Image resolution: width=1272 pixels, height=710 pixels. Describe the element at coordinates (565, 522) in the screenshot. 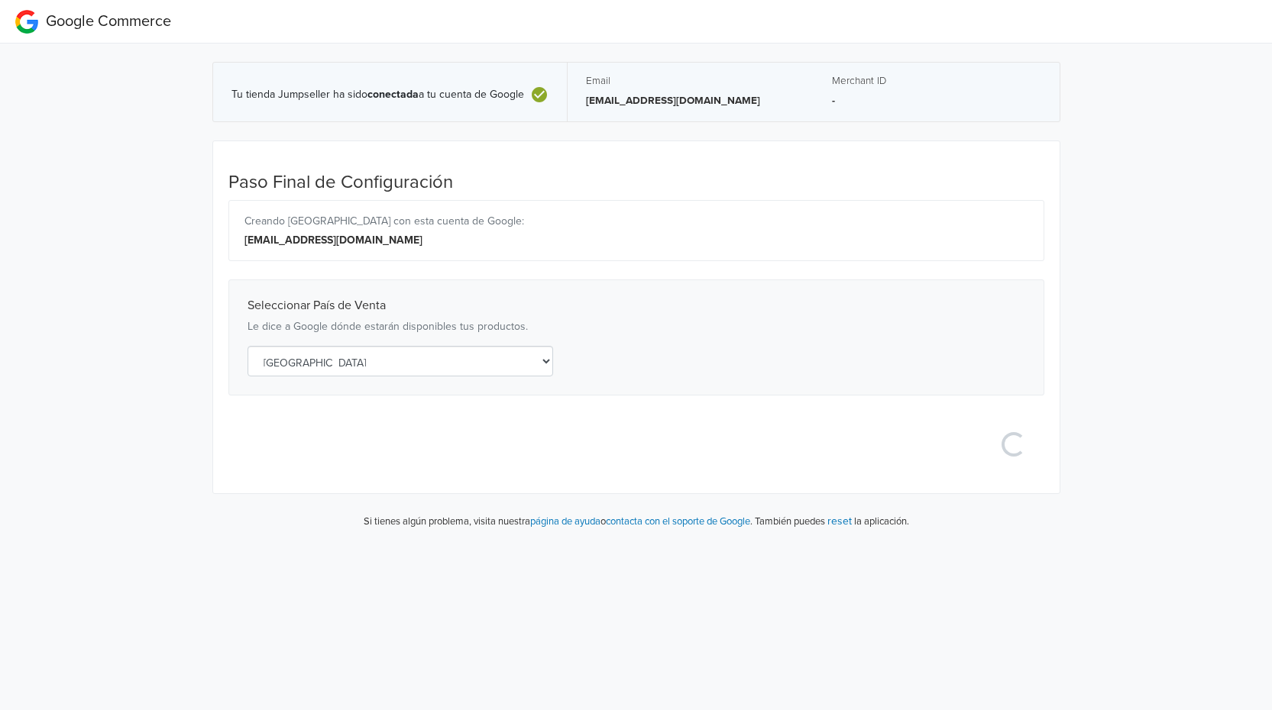

I see `a: página de ayuda` at that location.